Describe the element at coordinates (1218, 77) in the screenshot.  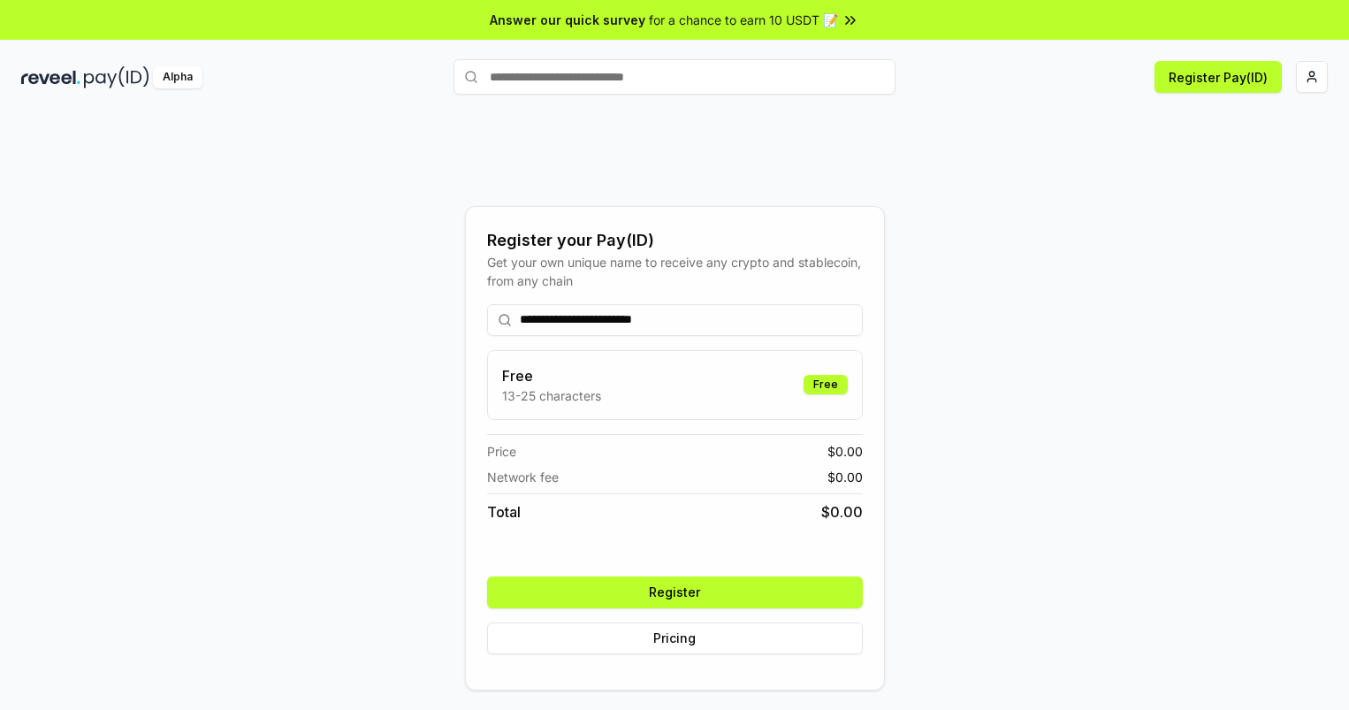
I see `button: Register Pay(ID)` at that location.